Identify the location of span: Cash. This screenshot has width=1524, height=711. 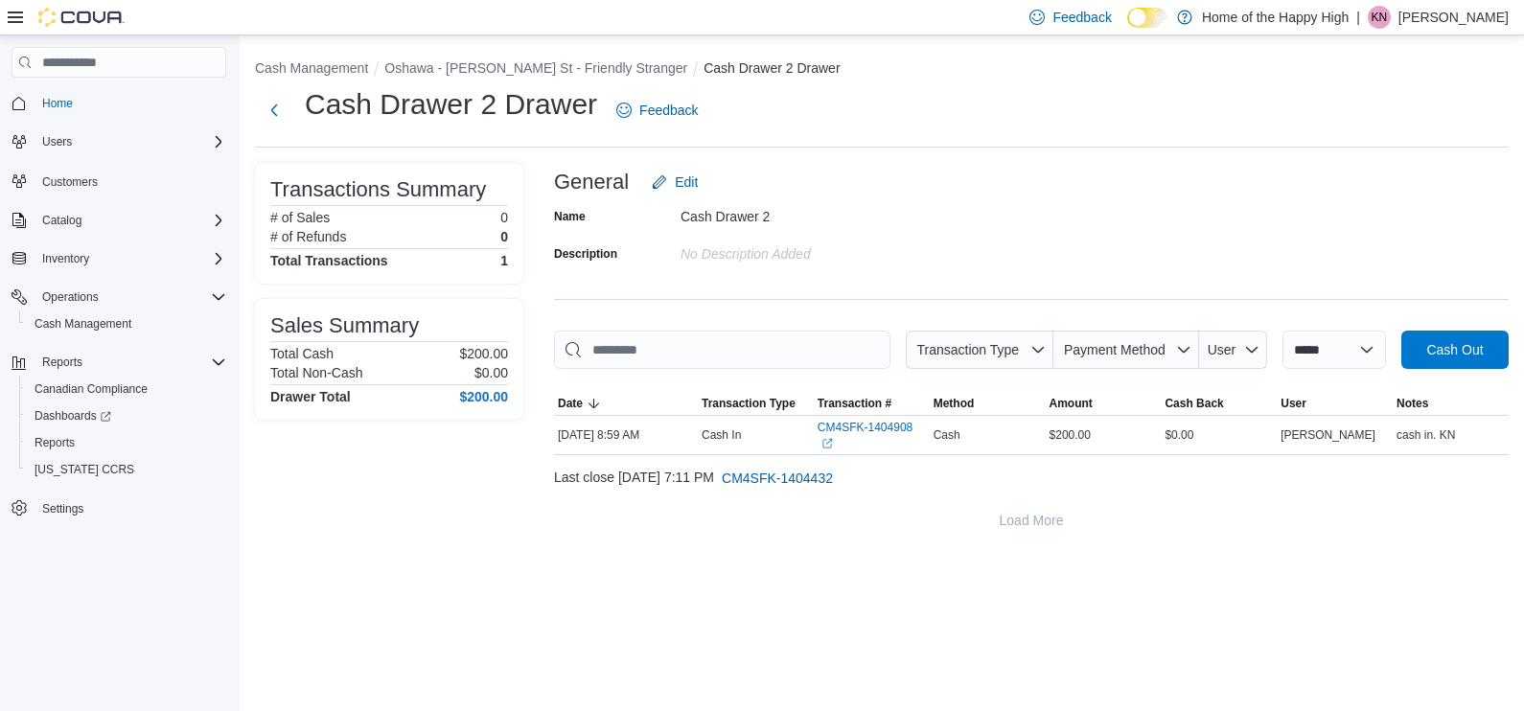
(947, 435).